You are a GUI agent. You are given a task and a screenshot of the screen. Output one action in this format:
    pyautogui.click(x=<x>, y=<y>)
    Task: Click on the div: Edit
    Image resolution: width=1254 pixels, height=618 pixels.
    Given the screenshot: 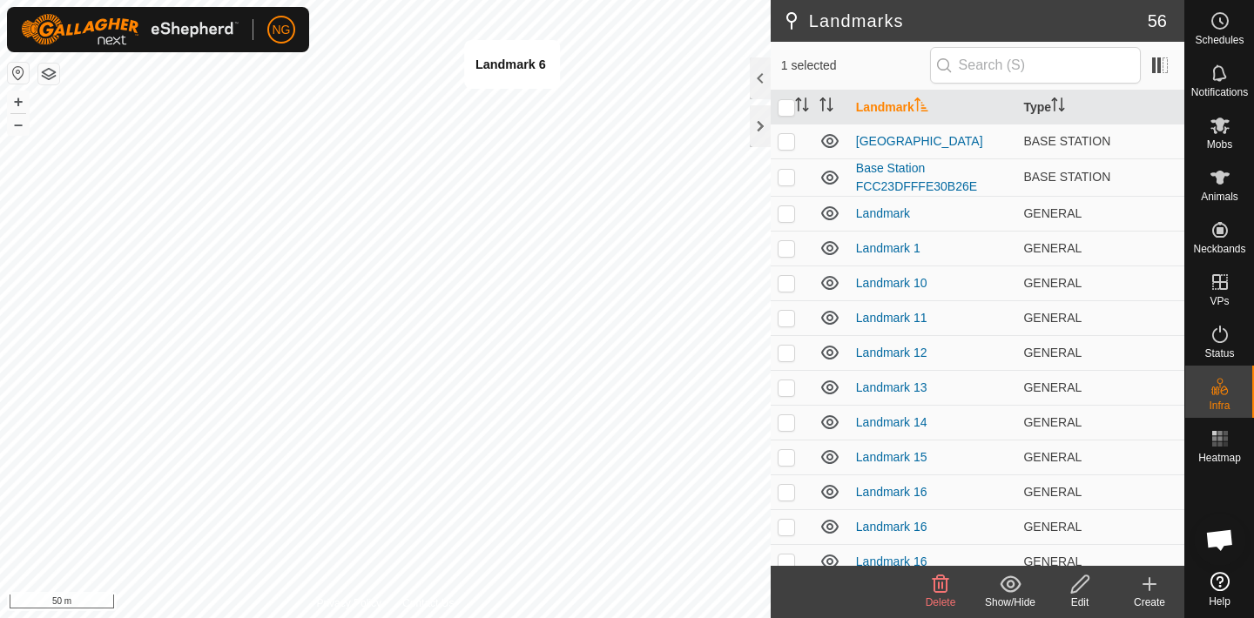 What is the action you would take?
    pyautogui.click(x=1079, y=602)
    